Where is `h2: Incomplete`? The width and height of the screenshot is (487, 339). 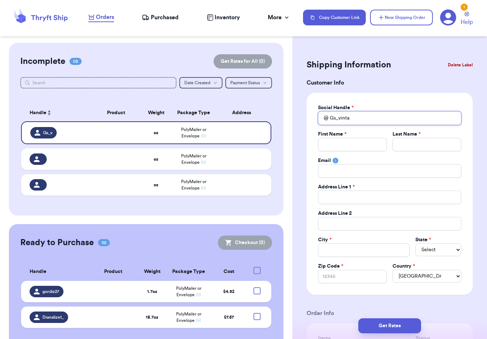
h2: Incomplete is located at coordinates (43, 61).